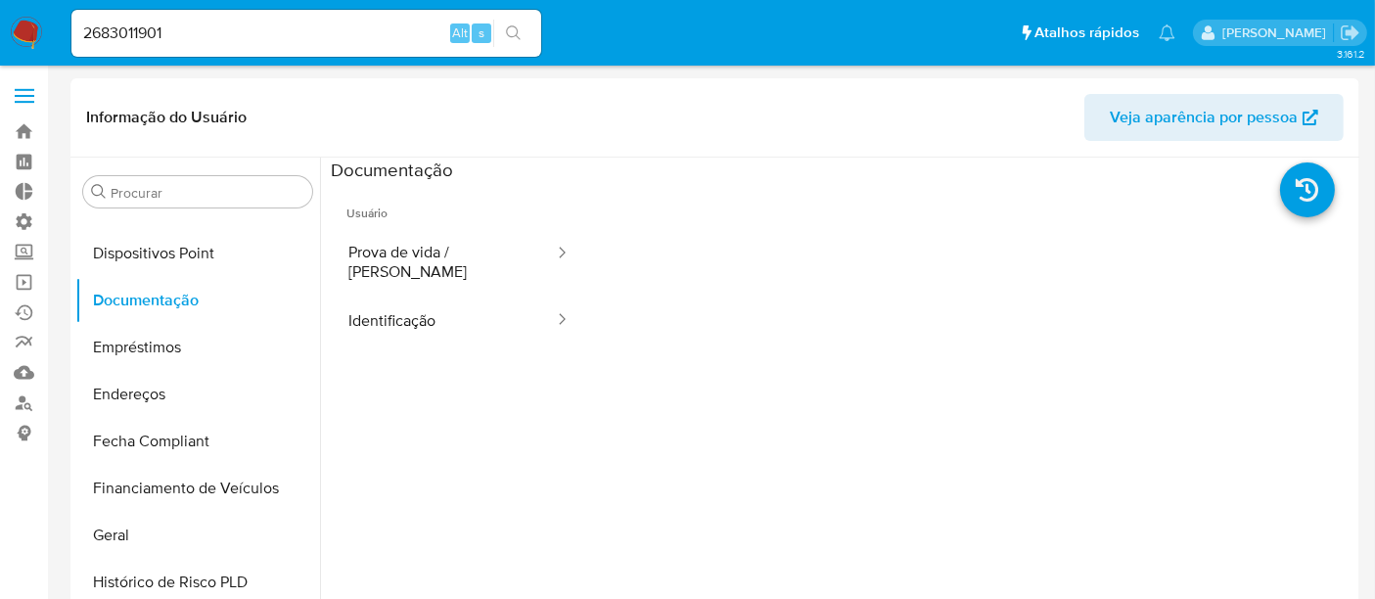 The height and width of the screenshot is (599, 1375). Describe the element at coordinates (198, 301) in the screenshot. I see `button: Documentação` at that location.